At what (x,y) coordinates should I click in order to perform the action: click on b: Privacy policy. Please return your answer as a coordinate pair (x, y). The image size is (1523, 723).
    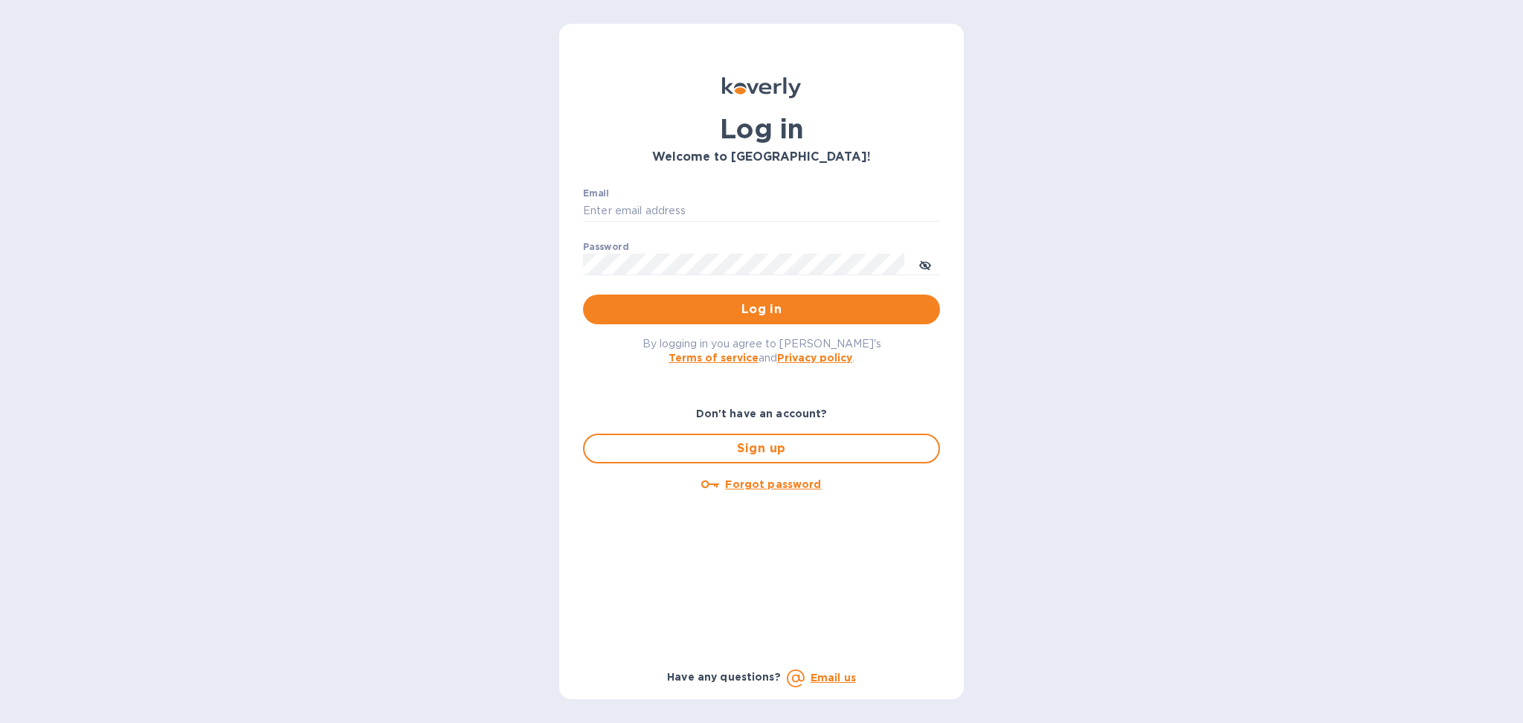
    Looking at the image, I should click on (814, 358).